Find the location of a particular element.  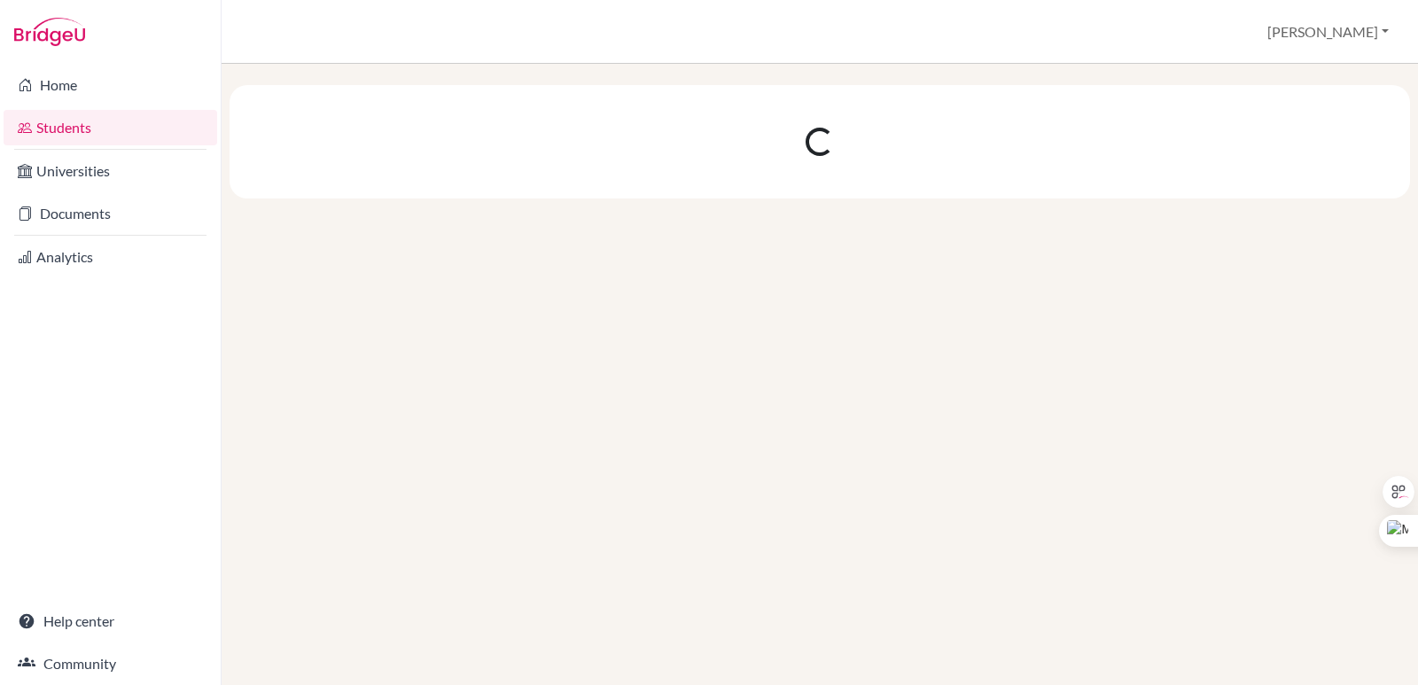

a: Documents is located at coordinates (110, 214).